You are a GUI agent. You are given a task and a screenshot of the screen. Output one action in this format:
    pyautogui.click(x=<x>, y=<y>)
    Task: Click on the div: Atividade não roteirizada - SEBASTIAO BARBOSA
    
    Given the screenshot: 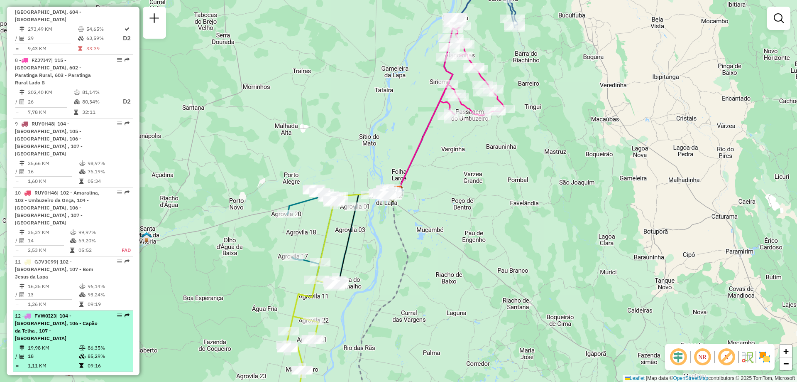 What is the action you would take?
    pyautogui.click(x=385, y=192)
    